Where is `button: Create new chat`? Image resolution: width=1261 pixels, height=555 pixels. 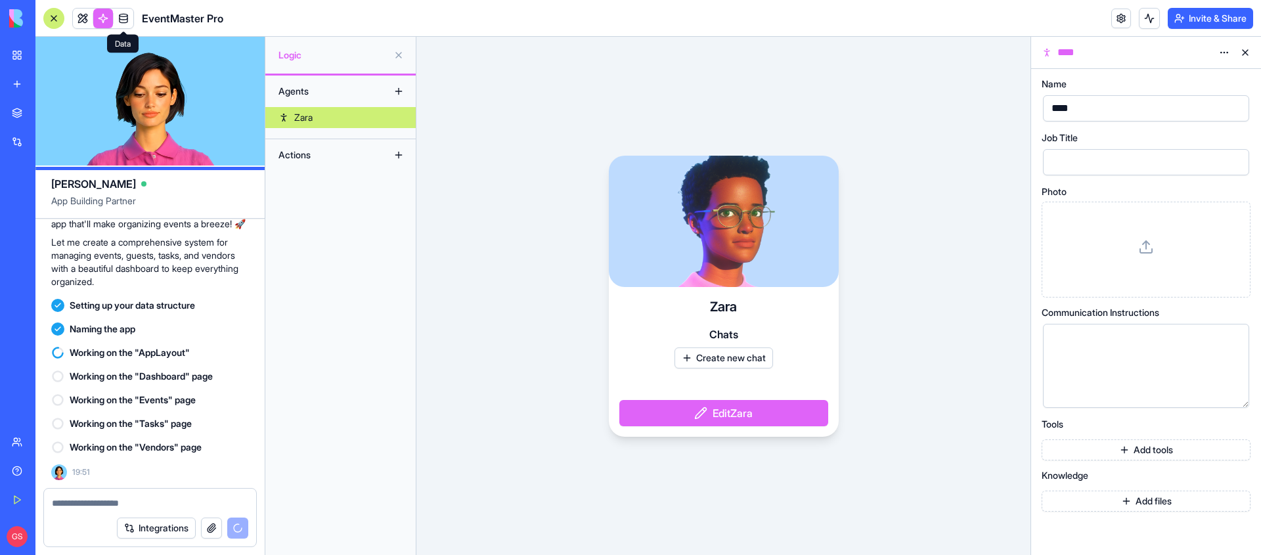
button: Create new chat is located at coordinates (724, 358).